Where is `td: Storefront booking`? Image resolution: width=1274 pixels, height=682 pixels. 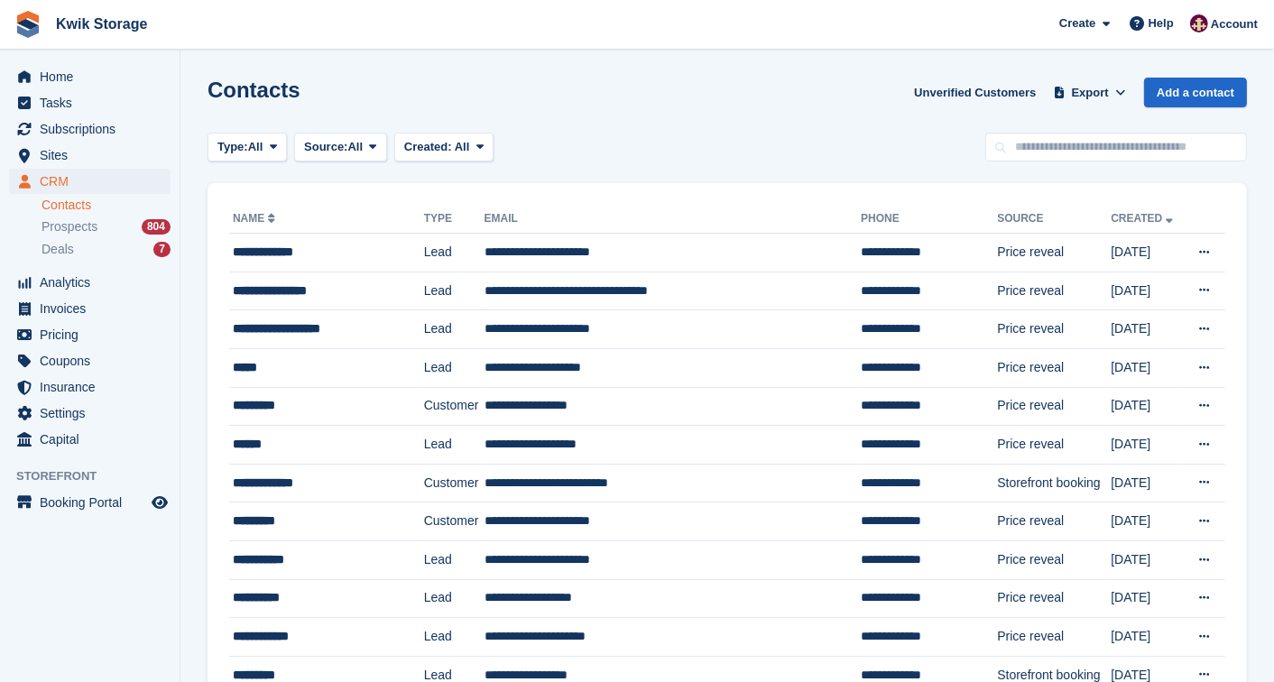
td: Storefront booking is located at coordinates (1054, 483).